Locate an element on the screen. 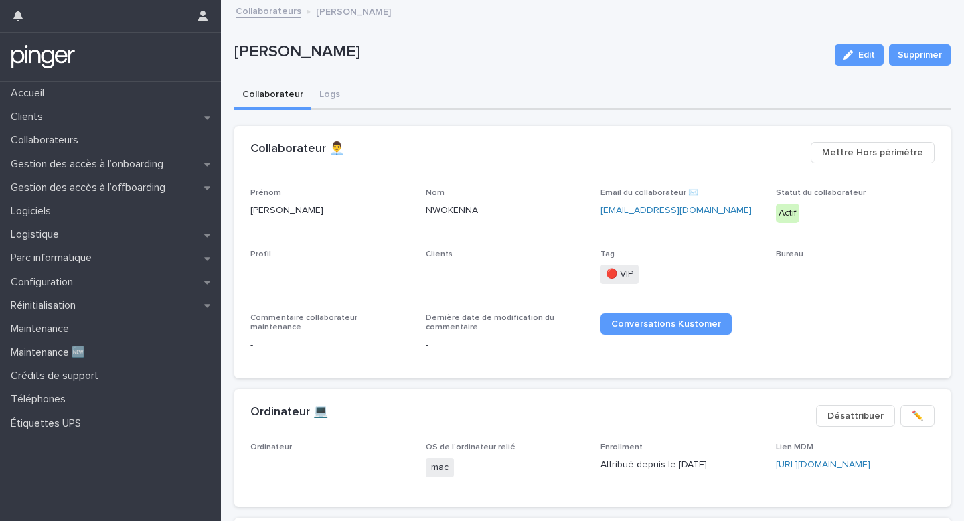 The width and height of the screenshot is (964, 521). p: Clients is located at coordinates (29, 116).